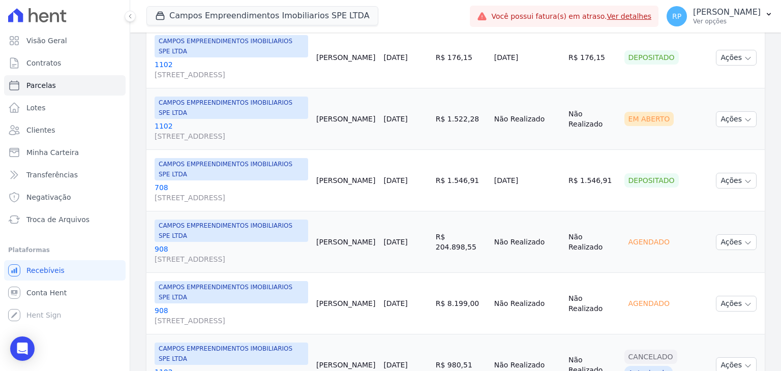 This screenshot has height=371, width=781. What do you see at coordinates (262, 16) in the screenshot?
I see `button: Campos Empreendimentos Imobiliarios SPE LTDA` at bounding box center [262, 16].